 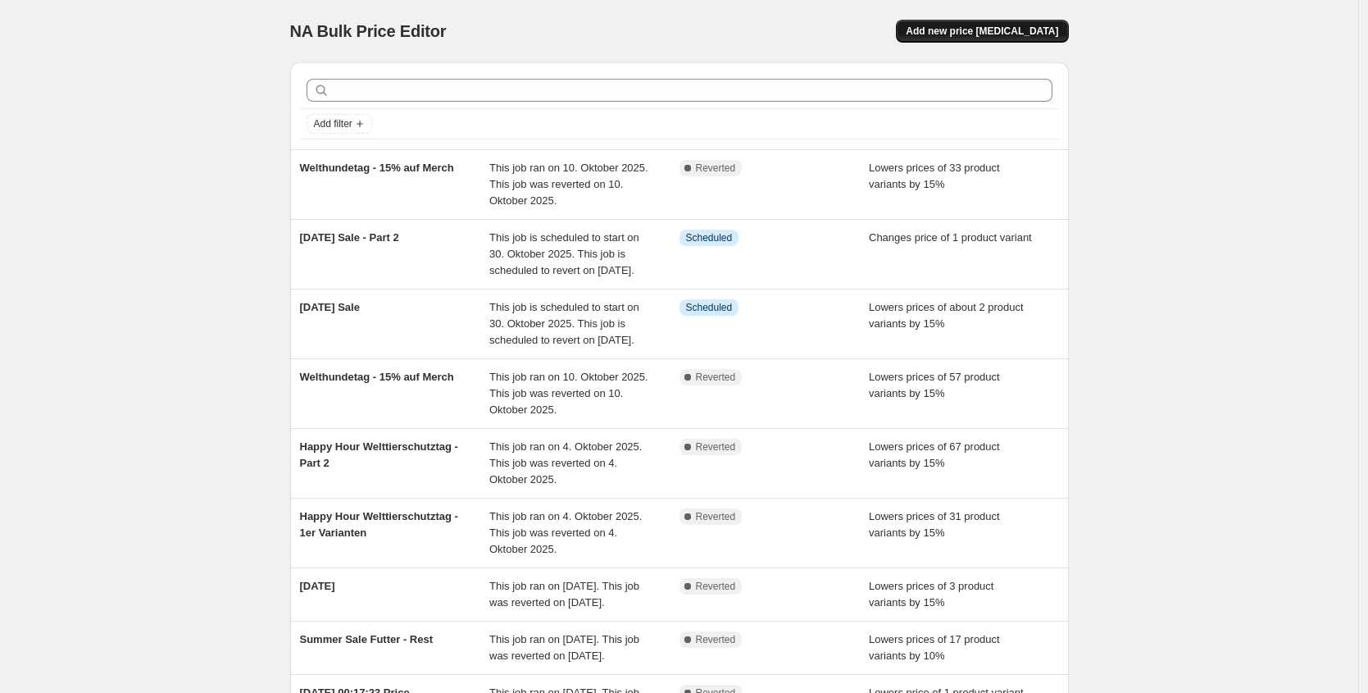 I want to click on span: Happy Hour Welttierschutztag - 1er Varianten, so click(x=379, y=524).